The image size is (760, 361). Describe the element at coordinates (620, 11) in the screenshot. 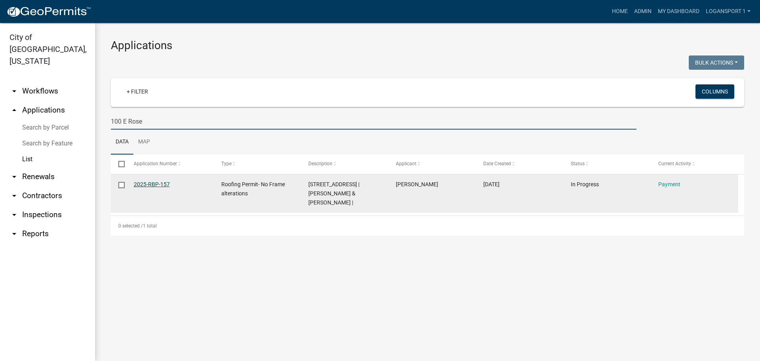

I see `a: Home` at that location.